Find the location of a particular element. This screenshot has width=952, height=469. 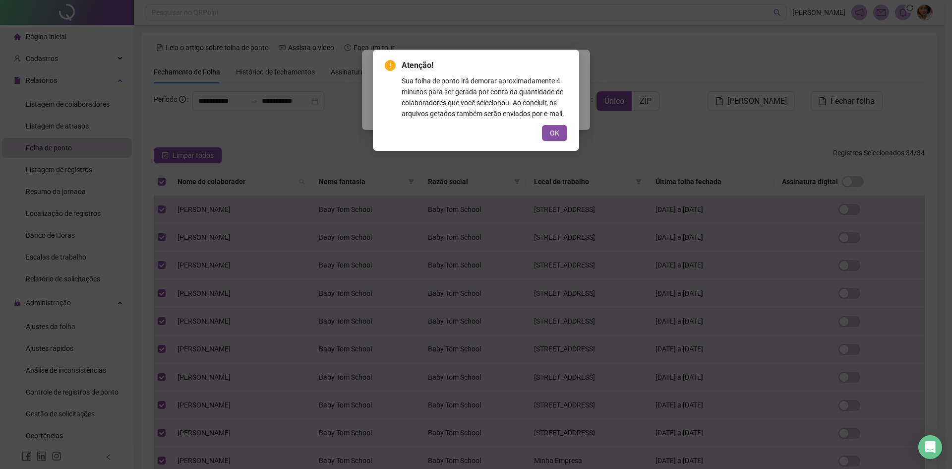

span: exclamation-circle is located at coordinates (390, 65).